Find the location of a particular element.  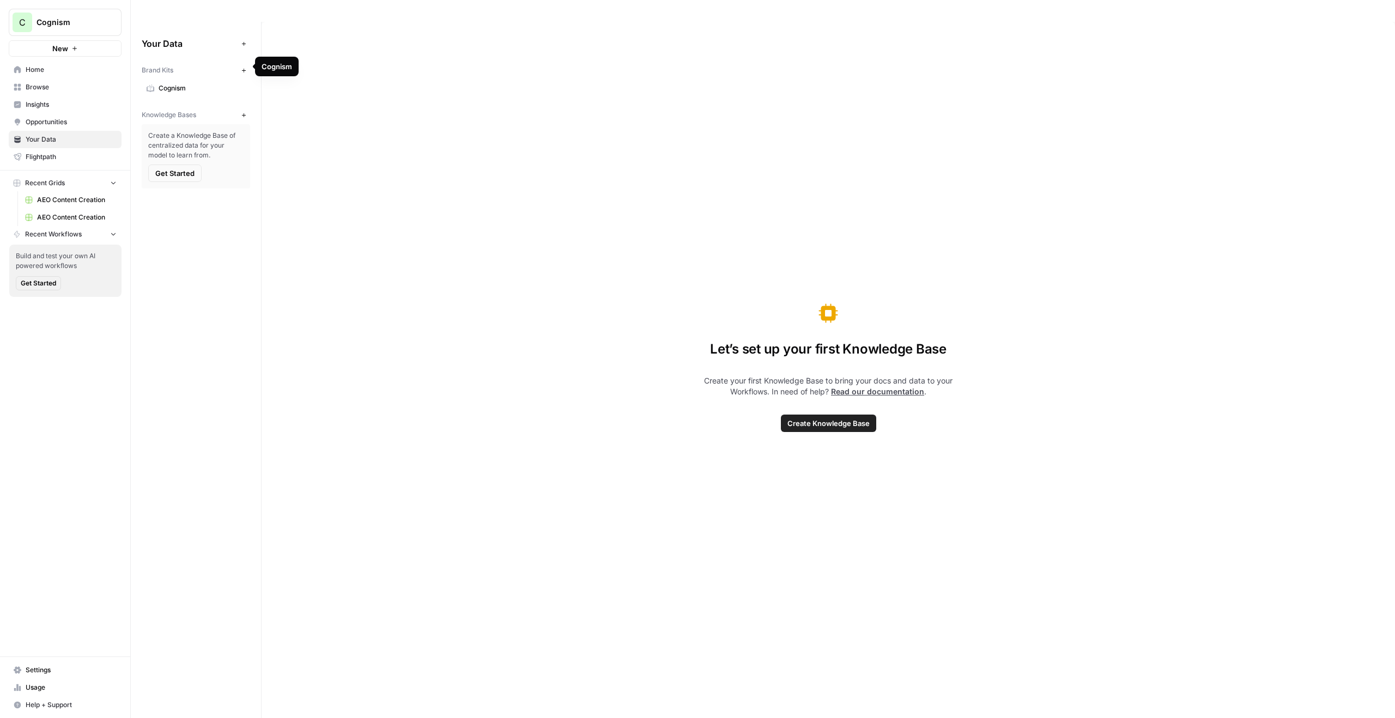

span: Brand Kits is located at coordinates (158, 70).